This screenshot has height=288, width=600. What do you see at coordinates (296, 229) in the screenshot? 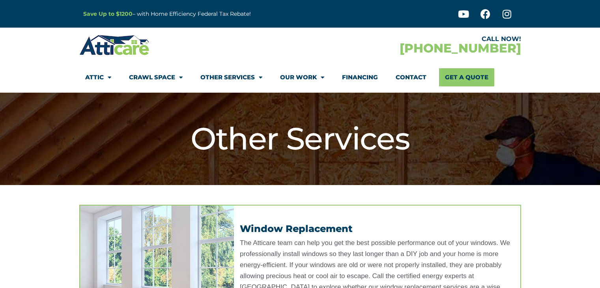
I see `a: Window Replacement` at bounding box center [296, 229].